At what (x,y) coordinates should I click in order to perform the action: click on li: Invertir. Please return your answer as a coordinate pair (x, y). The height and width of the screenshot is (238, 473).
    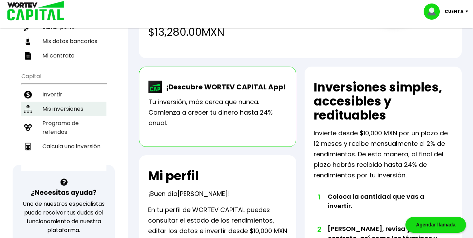
    Looking at the image, I should click on (64, 94).